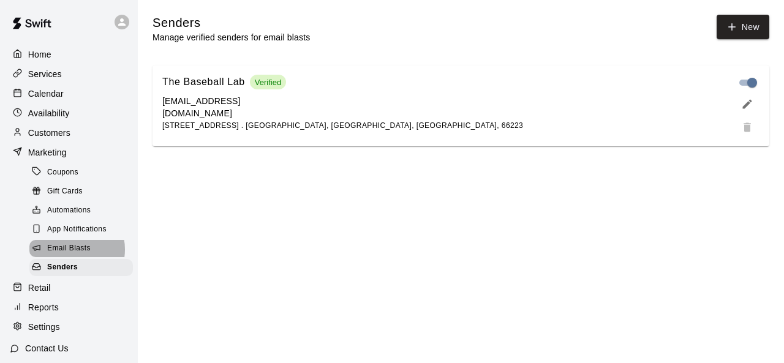 The image size is (784, 363). Describe the element at coordinates (69, 327) in the screenshot. I see `a: Settings` at that location.